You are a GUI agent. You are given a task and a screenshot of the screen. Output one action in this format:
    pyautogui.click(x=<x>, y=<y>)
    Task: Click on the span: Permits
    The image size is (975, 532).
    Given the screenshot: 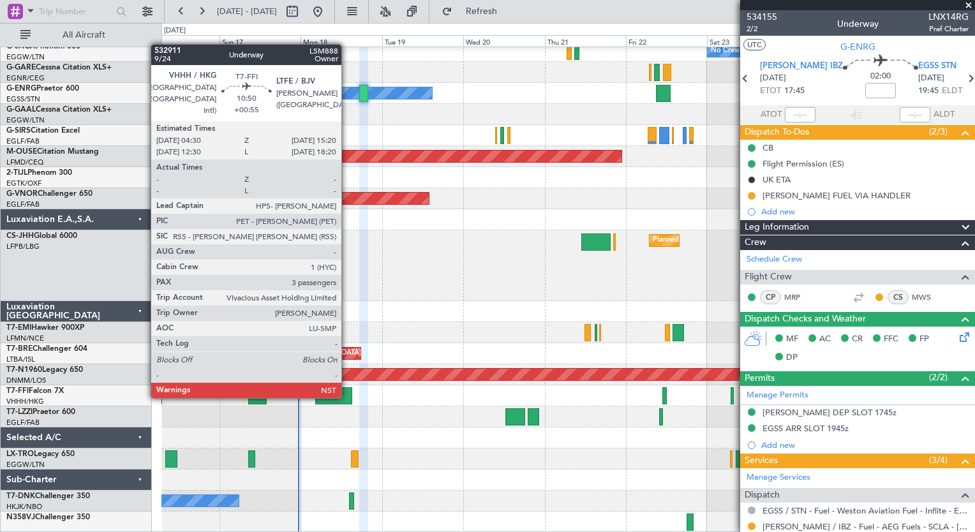 What is the action you would take?
    pyautogui.click(x=760, y=379)
    